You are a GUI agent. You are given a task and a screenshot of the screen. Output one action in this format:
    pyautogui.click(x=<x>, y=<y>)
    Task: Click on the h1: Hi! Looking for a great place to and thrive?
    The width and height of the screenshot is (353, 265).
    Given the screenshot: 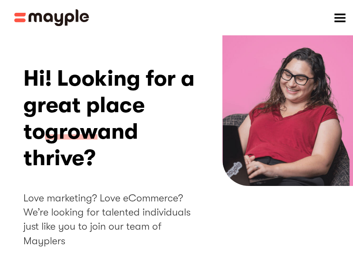 What is the action you would take?
    pyautogui.click(x=112, y=118)
    